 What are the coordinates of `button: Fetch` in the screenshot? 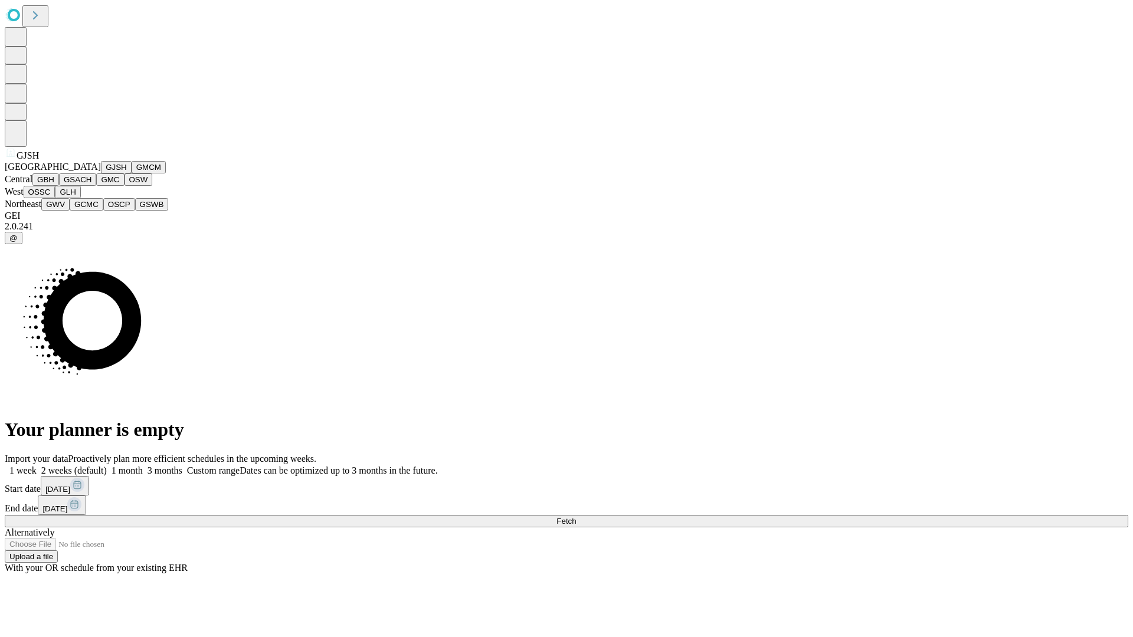 It's located at (567, 521).